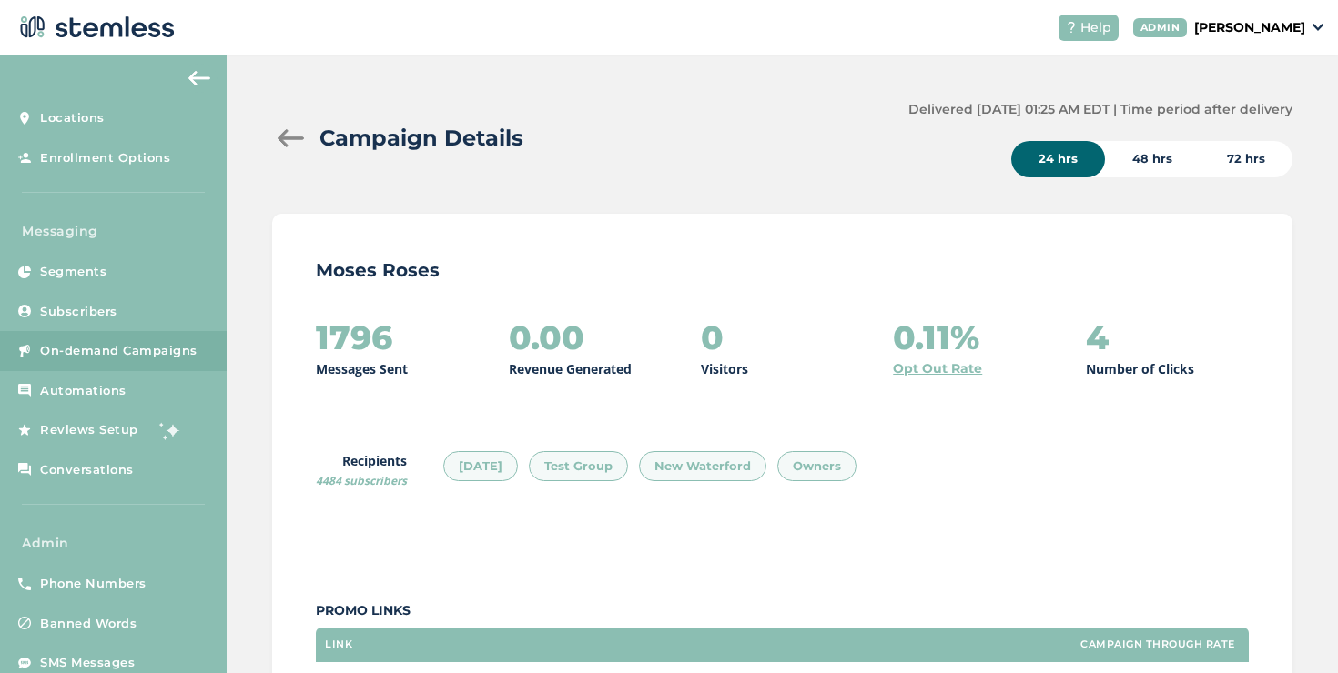 This screenshot has width=1338, height=673. What do you see at coordinates (578, 467) in the screenshot?
I see `div: Test Group` at bounding box center [578, 467].